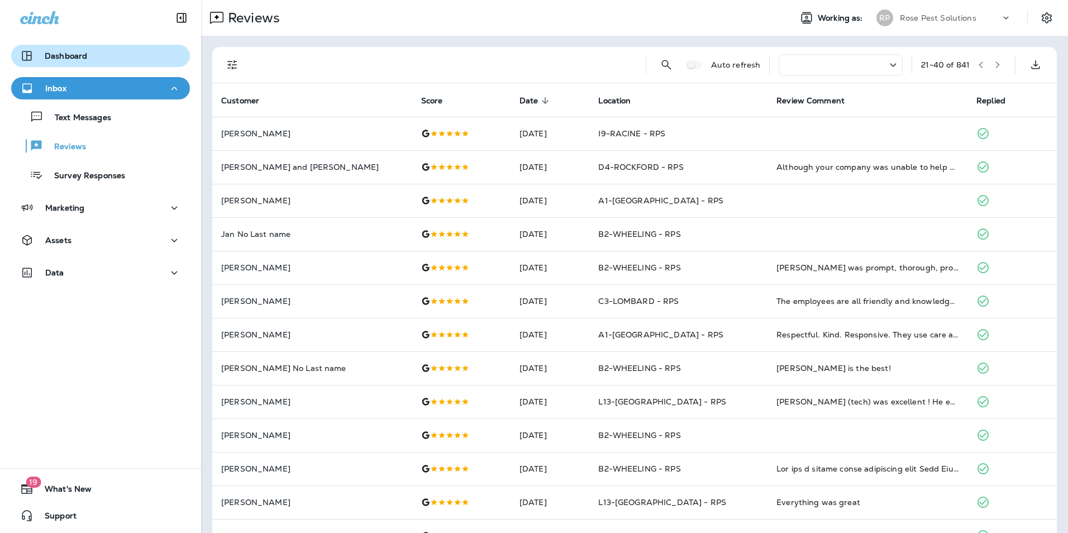 This screenshot has width=1068, height=533. Describe the element at coordinates (101, 240) in the screenshot. I see `button: Assets` at that location.